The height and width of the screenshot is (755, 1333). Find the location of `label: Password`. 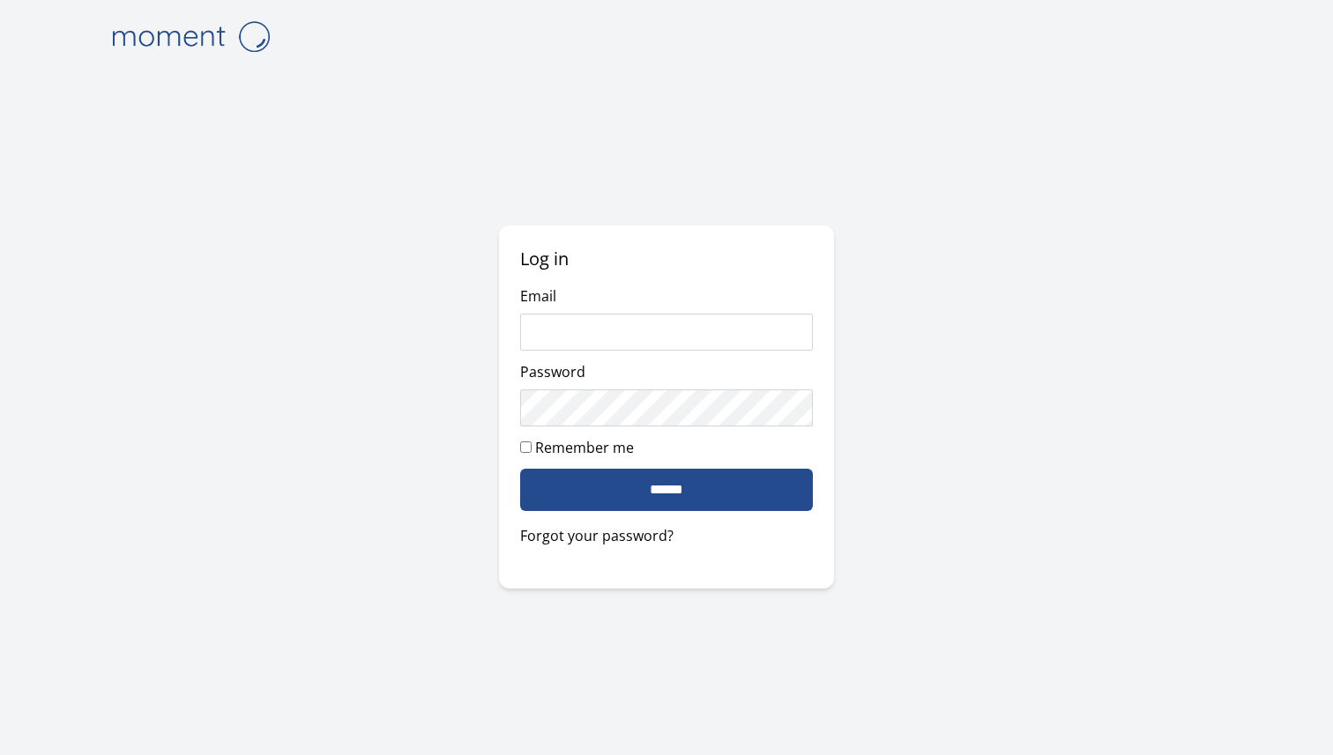

label: Password is located at coordinates (553, 372).